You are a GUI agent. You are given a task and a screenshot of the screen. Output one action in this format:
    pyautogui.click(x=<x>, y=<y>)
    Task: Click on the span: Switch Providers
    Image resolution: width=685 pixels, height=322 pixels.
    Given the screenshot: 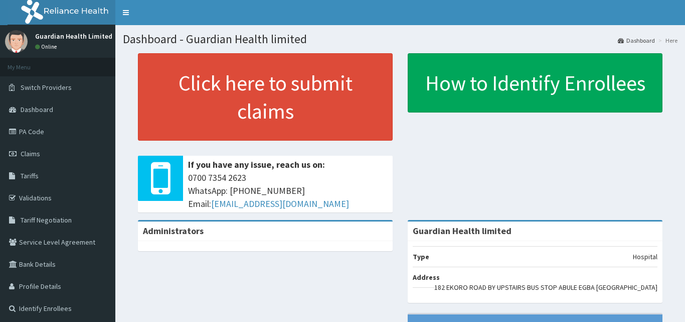 What is the action you would take?
    pyautogui.click(x=46, y=87)
    